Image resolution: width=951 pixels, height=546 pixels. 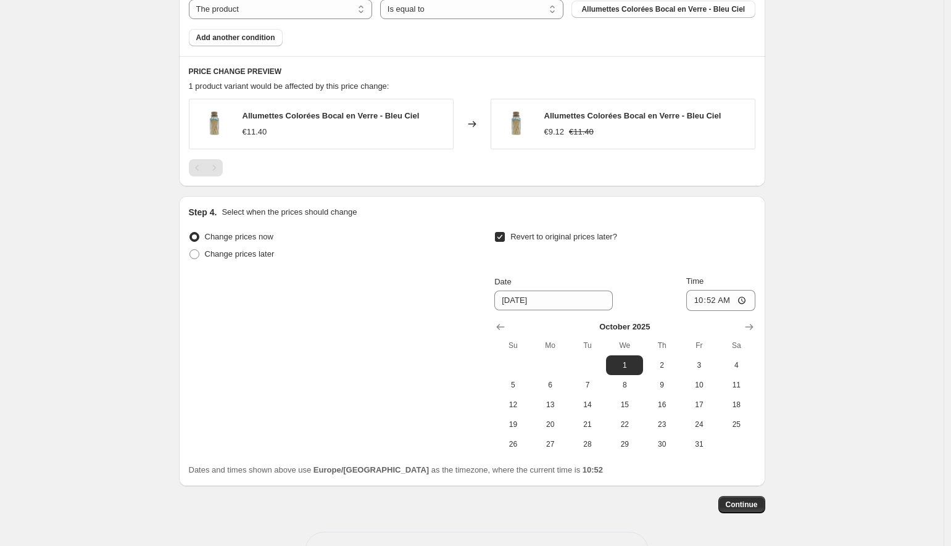 I want to click on span: Date, so click(x=503, y=282).